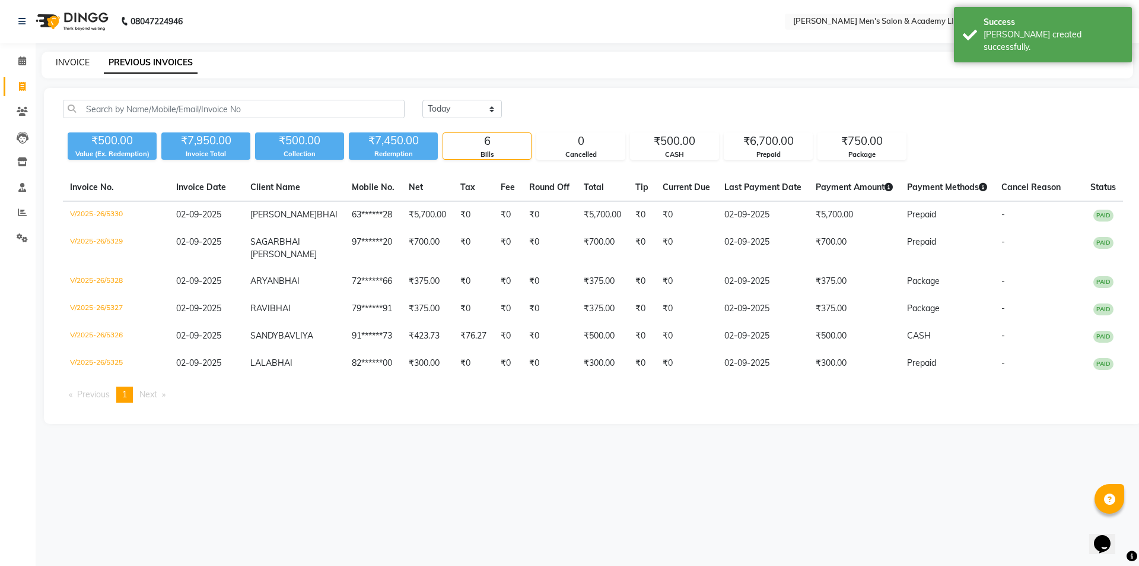  Describe the element at coordinates (157, 21) in the screenshot. I see `b: 08047224946` at that location.